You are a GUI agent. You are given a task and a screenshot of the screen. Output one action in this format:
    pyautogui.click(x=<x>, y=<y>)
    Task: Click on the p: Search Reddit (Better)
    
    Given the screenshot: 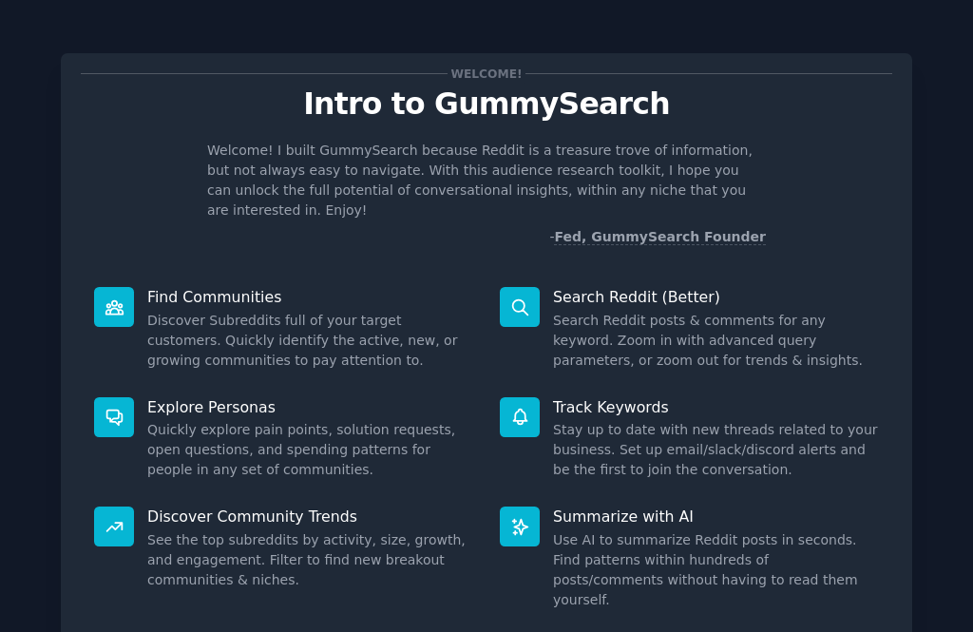 What is the action you would take?
    pyautogui.click(x=715, y=296)
    